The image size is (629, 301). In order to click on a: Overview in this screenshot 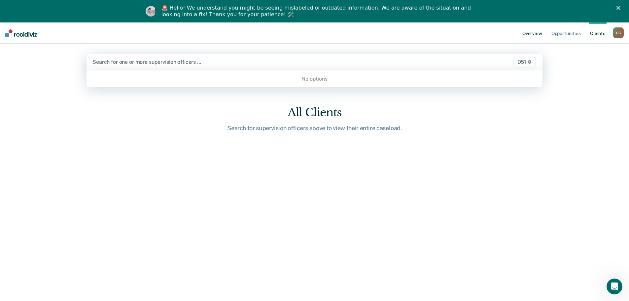, I will do `click(532, 33)`.